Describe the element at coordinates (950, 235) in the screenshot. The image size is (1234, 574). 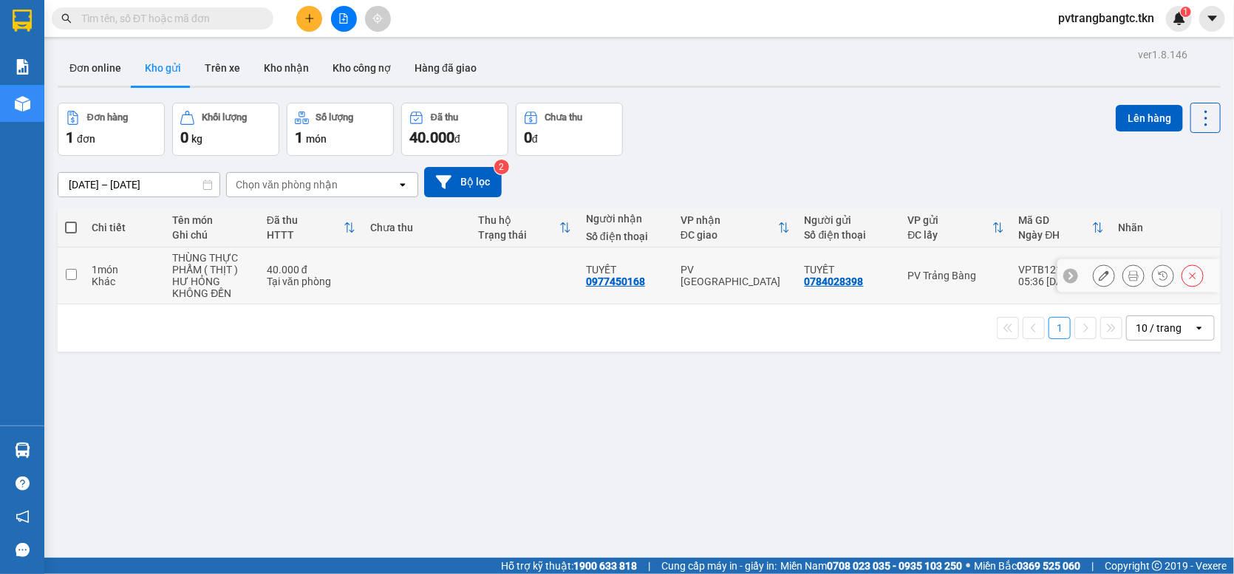
I see `div: ĐC lấy` at that location.